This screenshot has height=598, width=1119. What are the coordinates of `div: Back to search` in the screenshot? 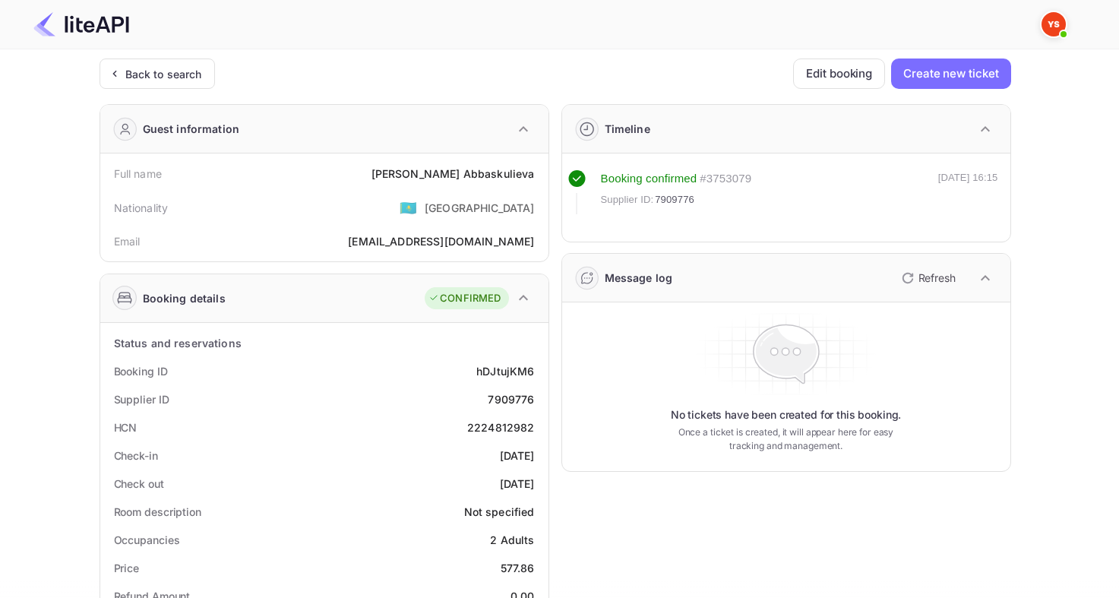 It's located at (163, 74).